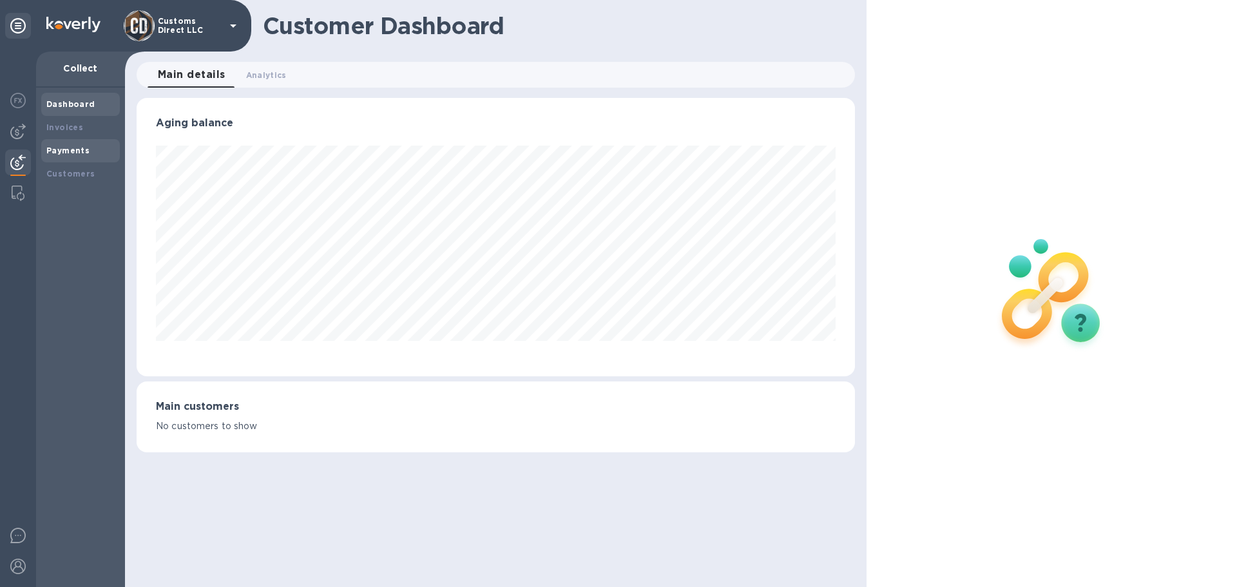  What do you see at coordinates (495, 123) in the screenshot?
I see `h3: Aging balance` at bounding box center [495, 123].